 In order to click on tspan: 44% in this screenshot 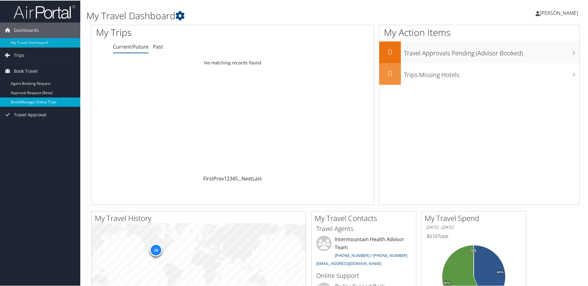, I will do `click(500, 271)`.